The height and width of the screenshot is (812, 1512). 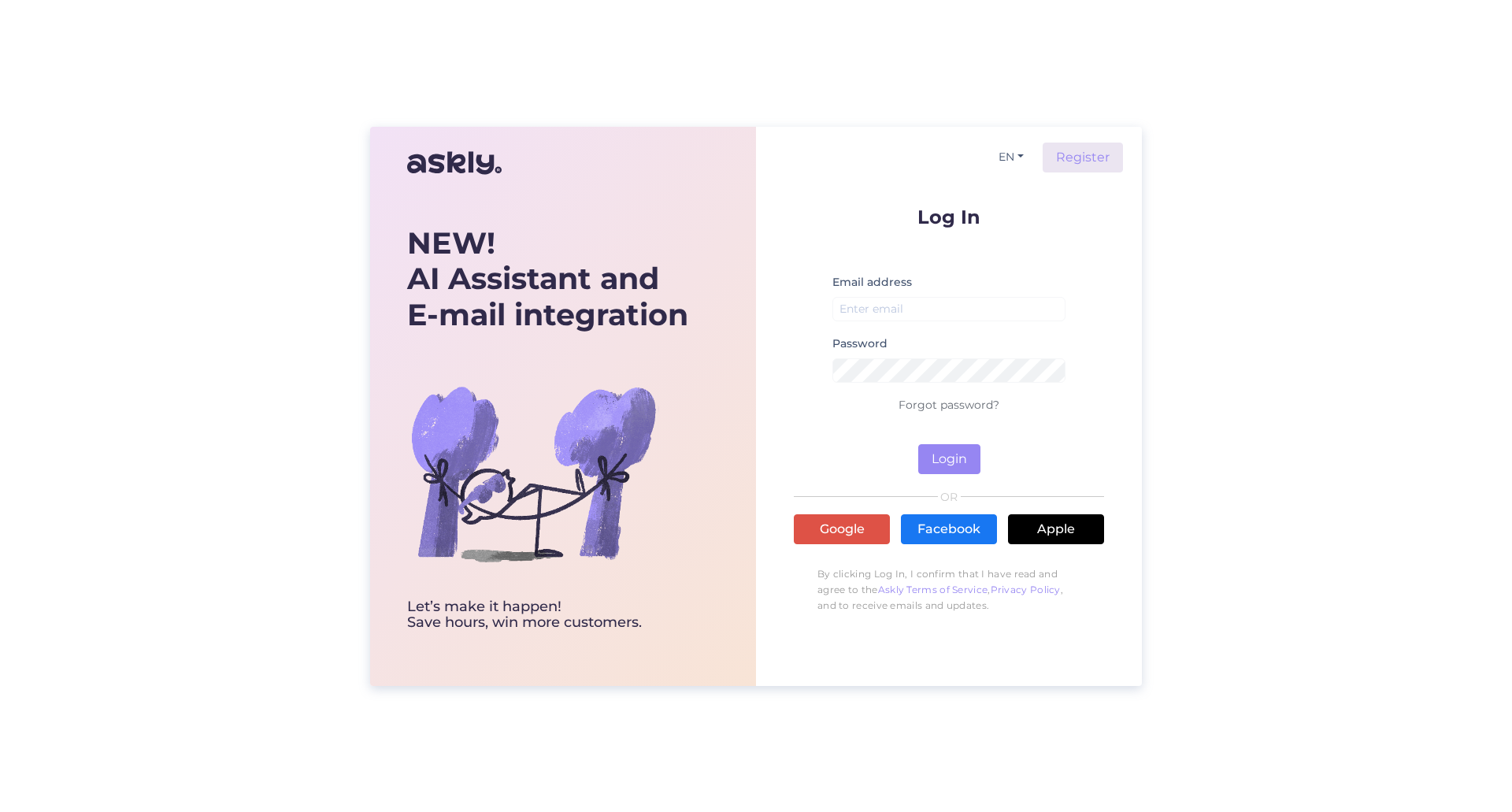 What do you see at coordinates (949, 217) in the screenshot?
I see `p: Log In` at bounding box center [949, 217].